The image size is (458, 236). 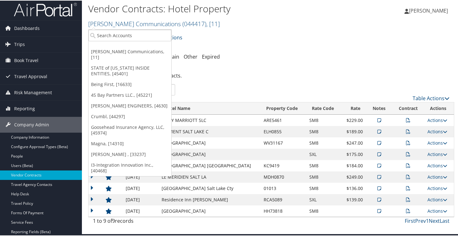 I want to click on a: Crumbl, [44297], so click(x=130, y=116).